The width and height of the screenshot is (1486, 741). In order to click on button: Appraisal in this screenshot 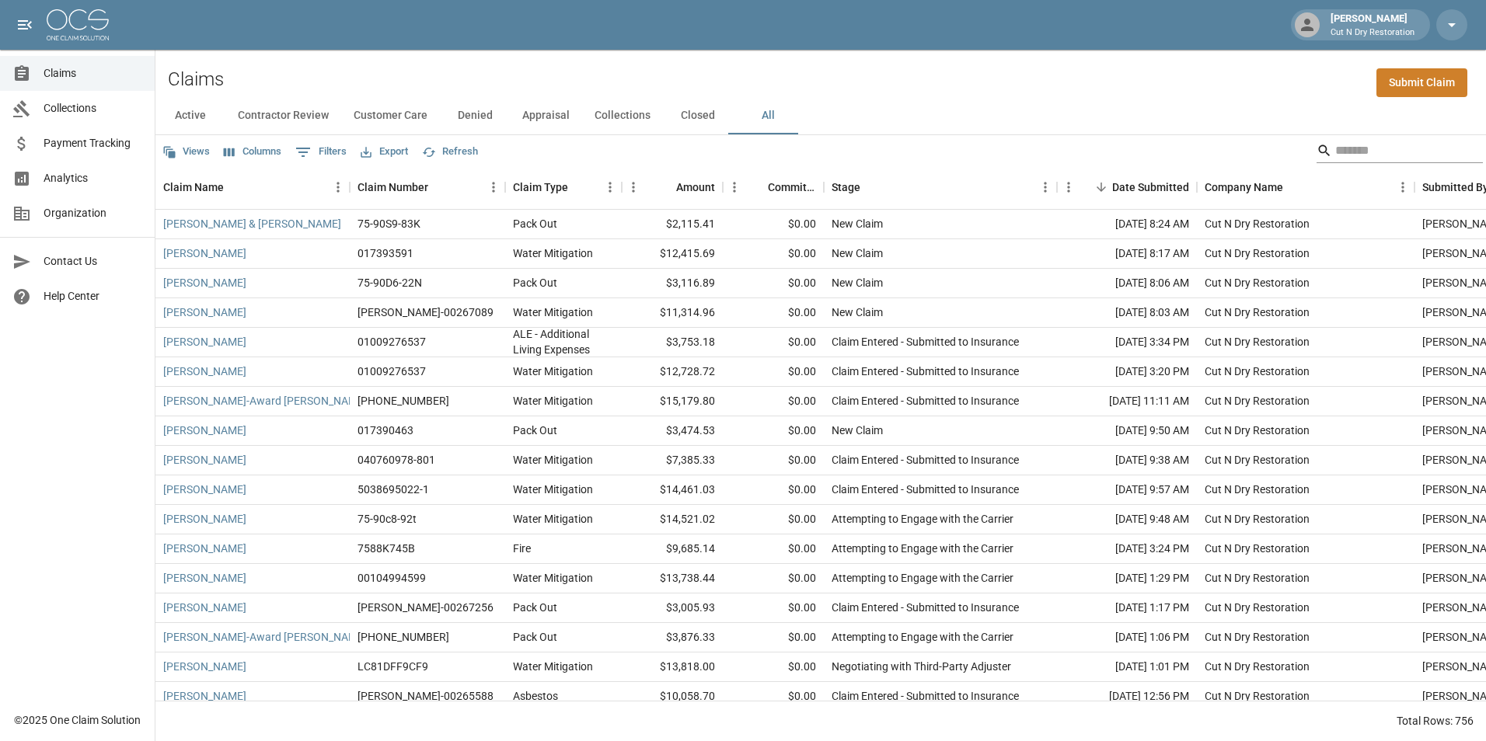, I will do `click(545, 116)`.